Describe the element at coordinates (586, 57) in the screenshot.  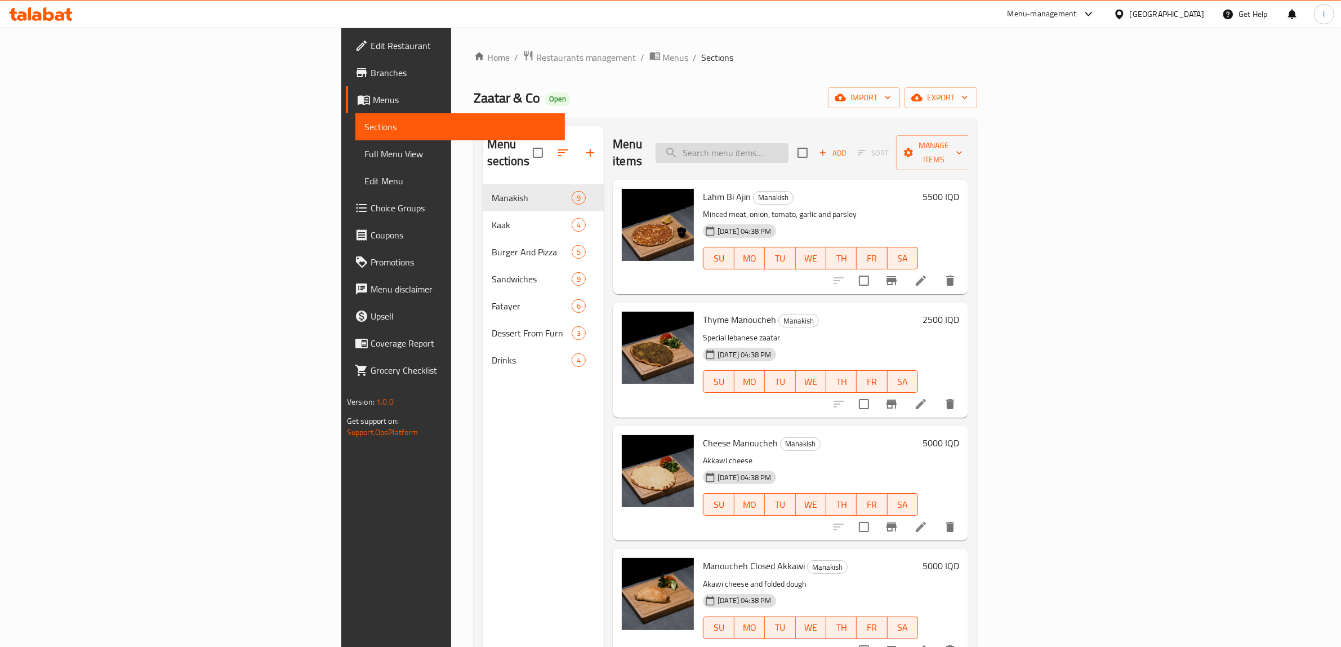
I see `span: Restaurants management` at that location.